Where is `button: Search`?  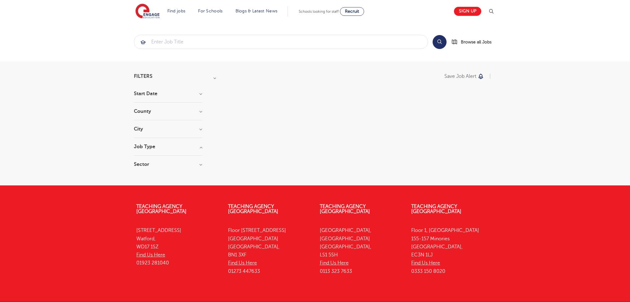 button: Search is located at coordinates (440, 42).